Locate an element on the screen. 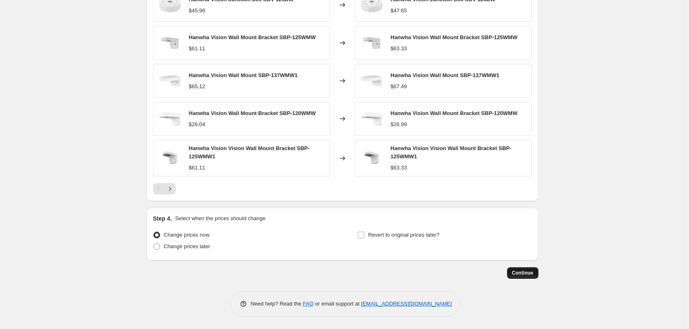 Image resolution: width=689 pixels, height=329 pixels. div: $65.12 is located at coordinates (197, 87).